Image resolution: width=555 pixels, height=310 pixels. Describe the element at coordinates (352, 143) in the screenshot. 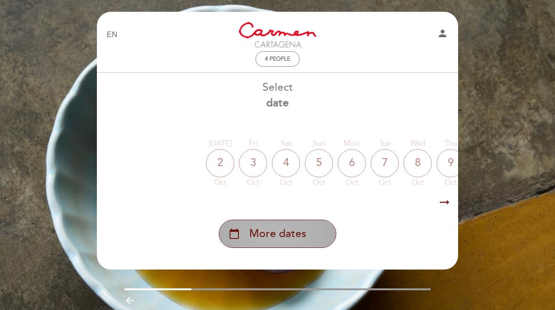

I see `div: Mon` at that location.